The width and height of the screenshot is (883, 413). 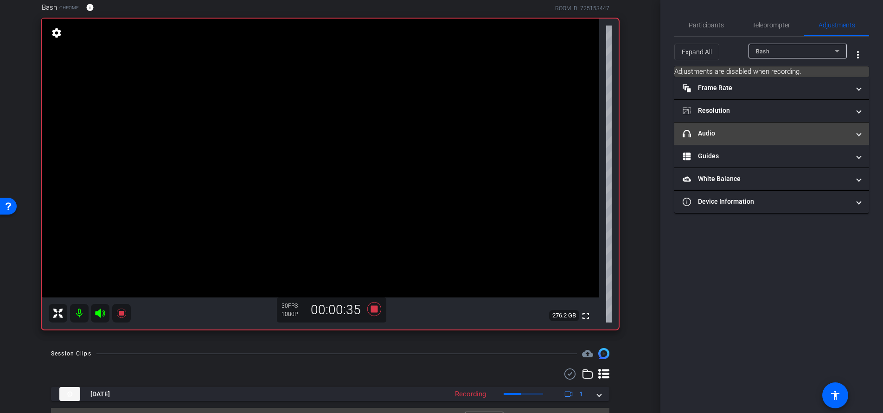 What do you see at coordinates (564, 315) in the screenshot?
I see `span: 276.2 GB` at bounding box center [564, 315].